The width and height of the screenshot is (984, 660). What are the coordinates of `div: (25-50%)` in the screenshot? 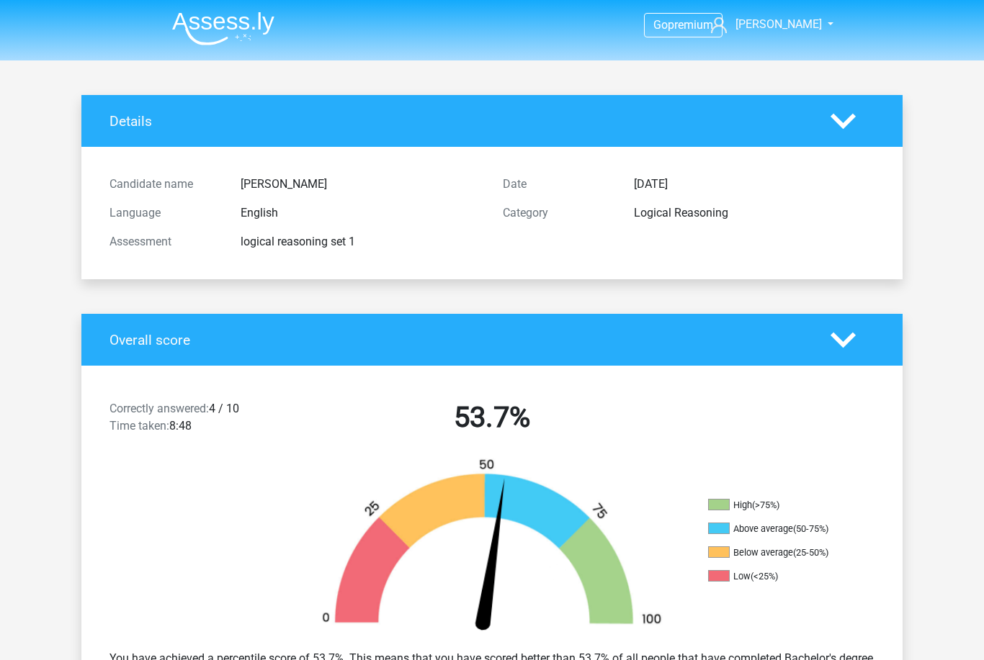 It's located at (810, 552).